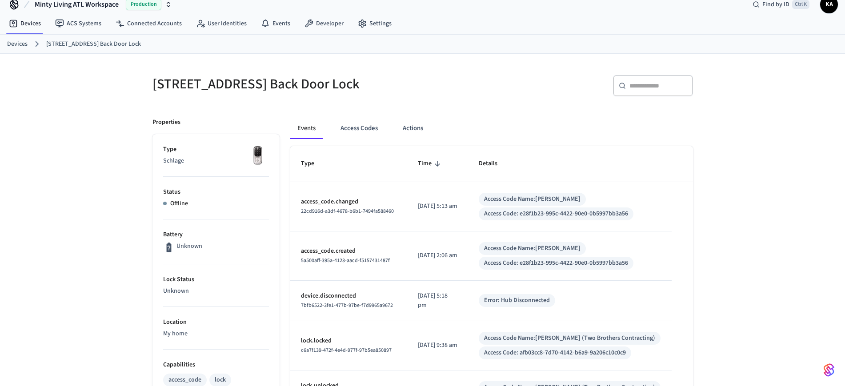 The image size is (845, 386). I want to click on a: User Identities, so click(221, 24).